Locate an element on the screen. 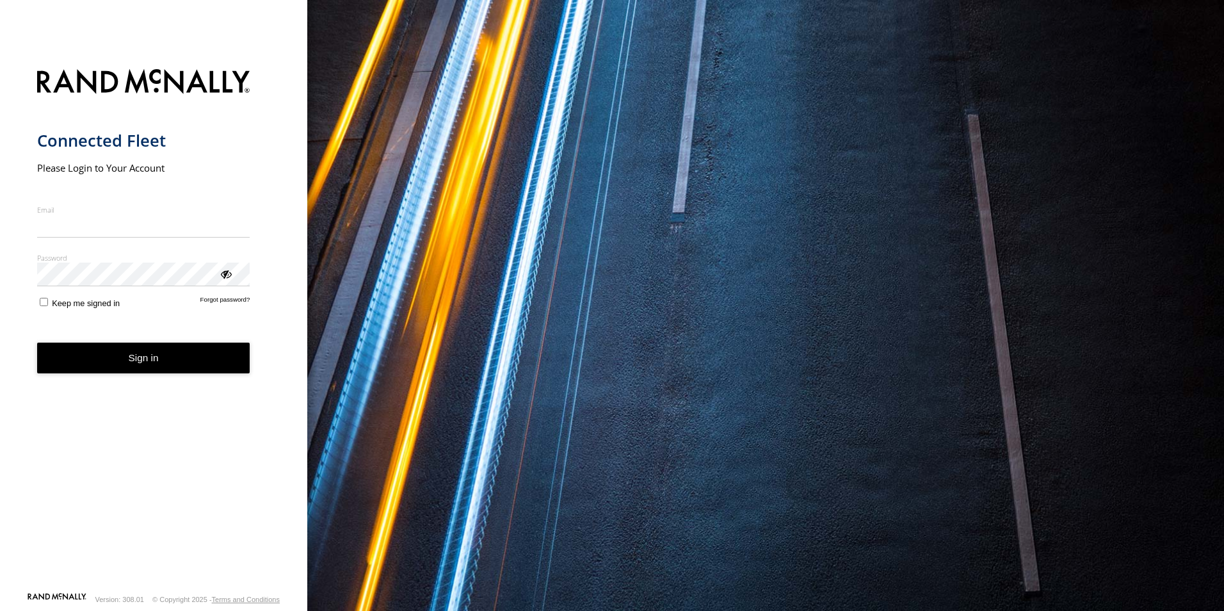 Image resolution: width=1224 pixels, height=611 pixels. a: Visit our Website is located at coordinates (57, 599).